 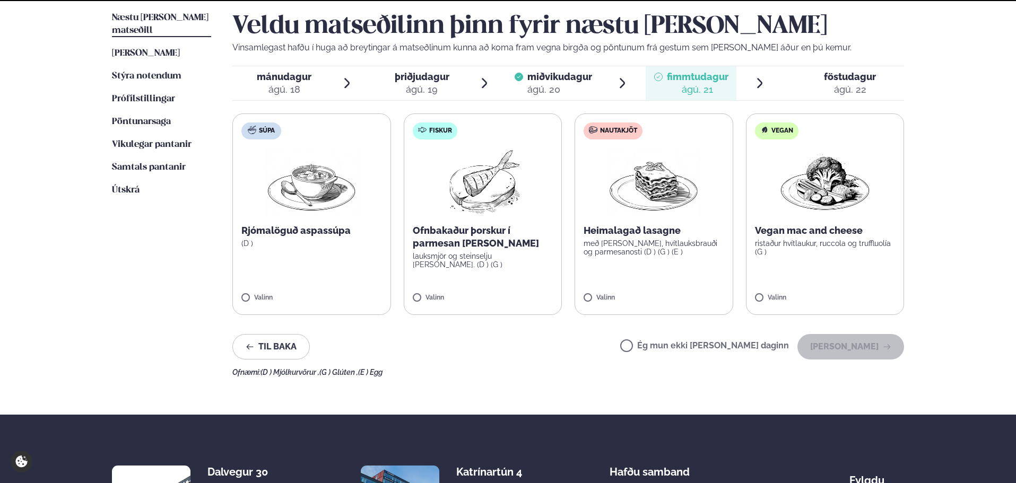 What do you see at coordinates (422, 76) in the screenshot?
I see `span: þriðjudagur` at bounding box center [422, 76].